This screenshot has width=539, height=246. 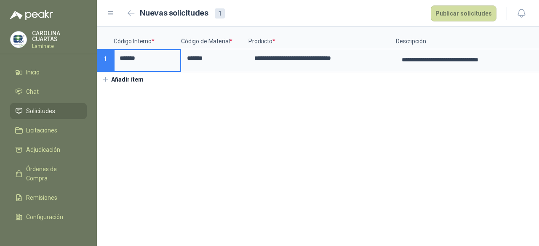 I want to click on span: Chat, so click(x=32, y=92).